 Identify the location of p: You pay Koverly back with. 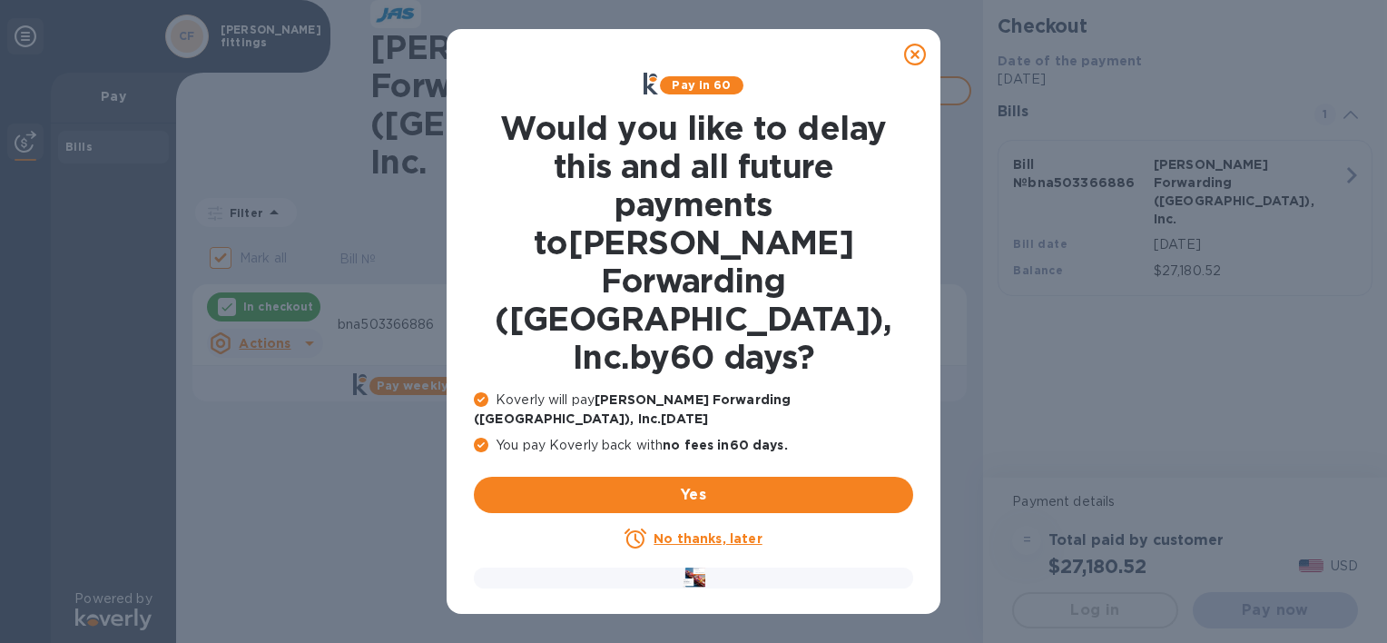
(694, 445).